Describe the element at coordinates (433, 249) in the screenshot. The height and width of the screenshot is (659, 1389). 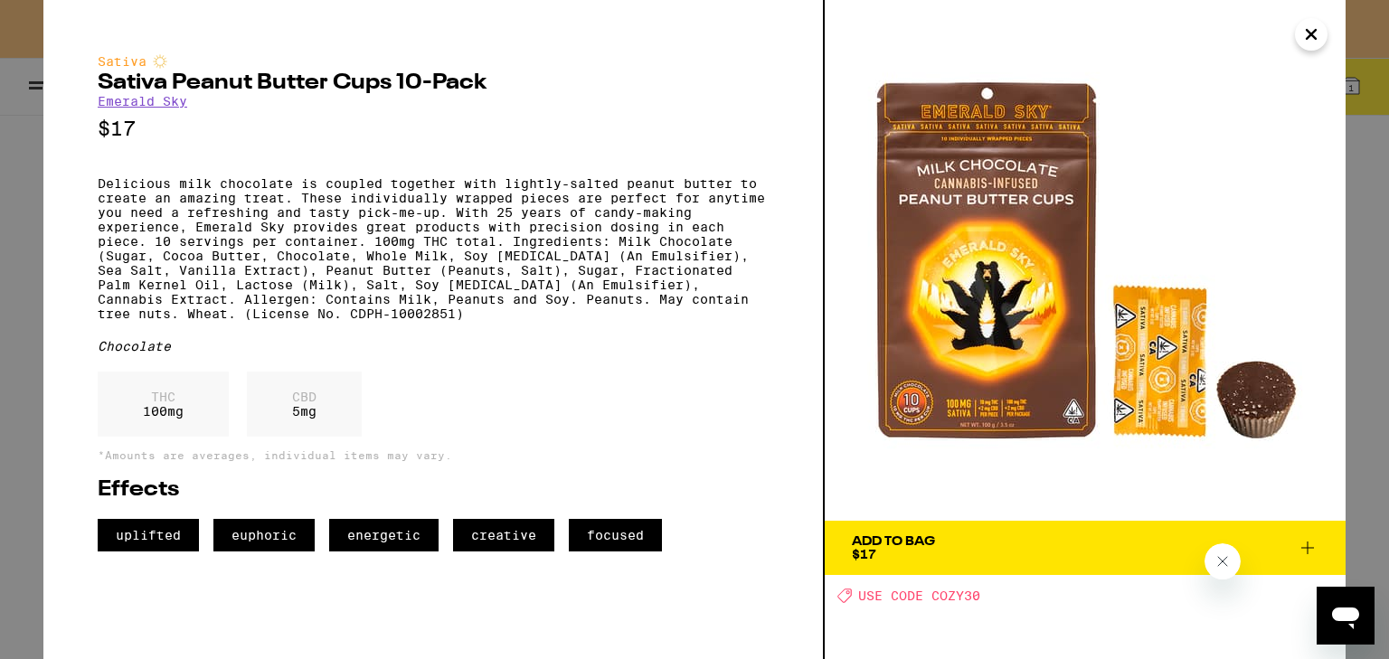
I see `p: Delicious milk chocolate is coupled together with lightly-salted peanut butter to create an amazi...` at that location.